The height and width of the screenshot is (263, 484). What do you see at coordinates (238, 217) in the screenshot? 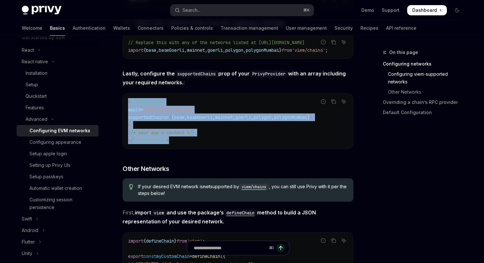
I see `span: First,` at bounding box center [238, 217].